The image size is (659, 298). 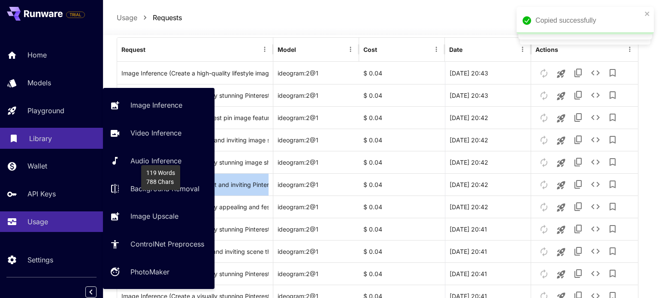 What do you see at coordinates (370, 49) in the screenshot?
I see `div: Cost` at bounding box center [370, 49].